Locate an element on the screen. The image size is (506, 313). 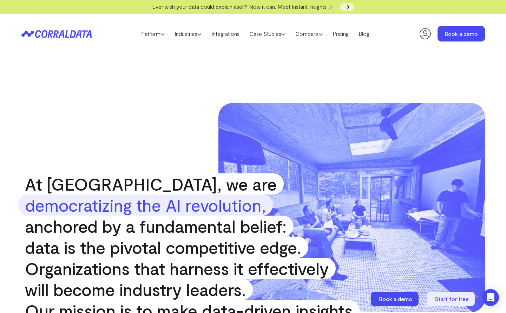
a: Industries is located at coordinates (188, 34).